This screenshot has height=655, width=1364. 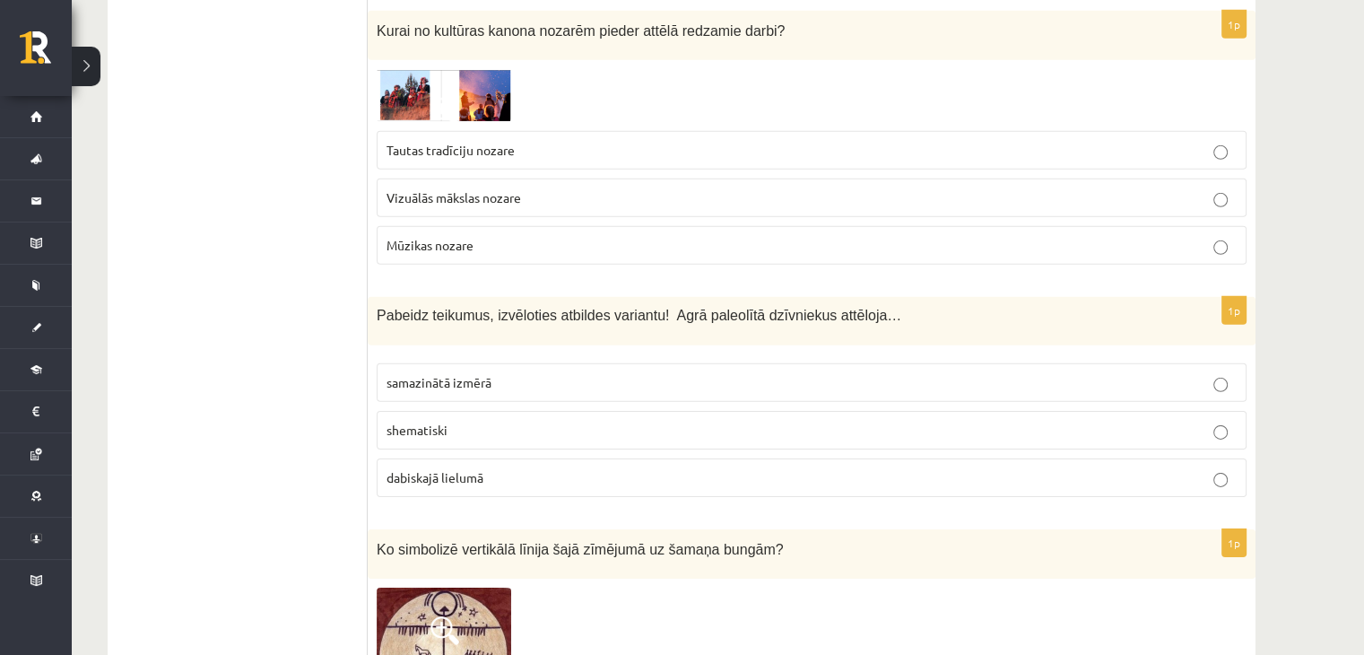 What do you see at coordinates (1220, 200) in the screenshot?
I see `input: Vizuālās mākslas nozare` at bounding box center [1220, 200].